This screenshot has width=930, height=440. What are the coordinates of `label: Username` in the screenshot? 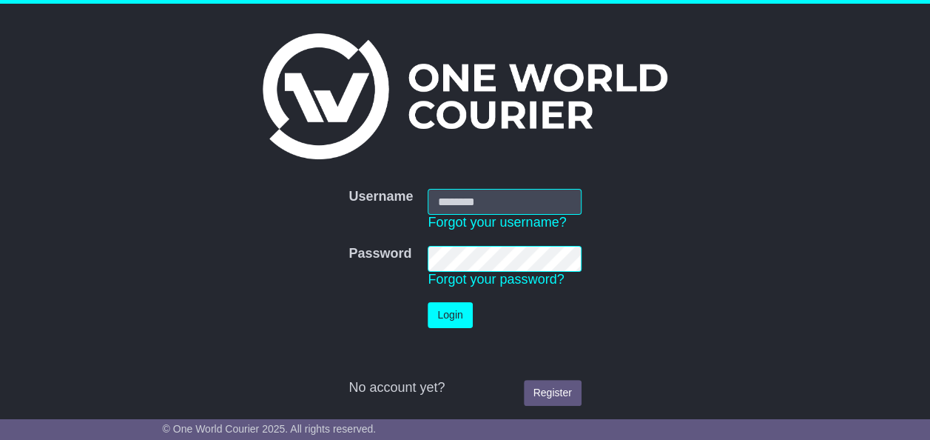 It's located at (380, 197).